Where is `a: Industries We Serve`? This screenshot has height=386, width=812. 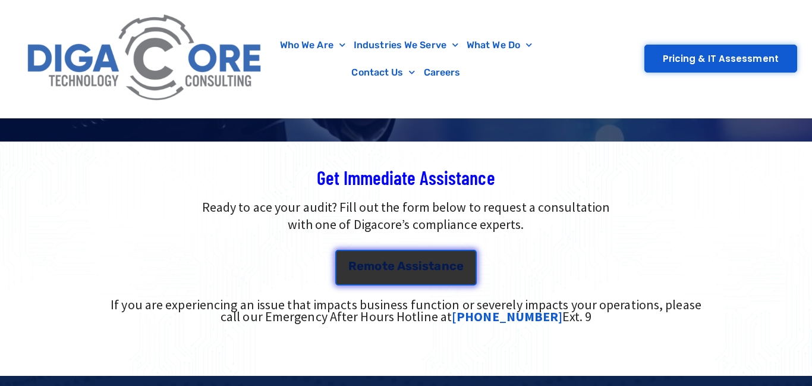
a: Industries We Serve is located at coordinates (406, 45).